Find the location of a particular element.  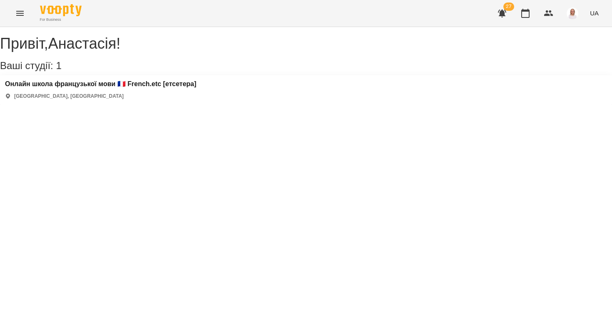

button: UA is located at coordinates (594, 13).